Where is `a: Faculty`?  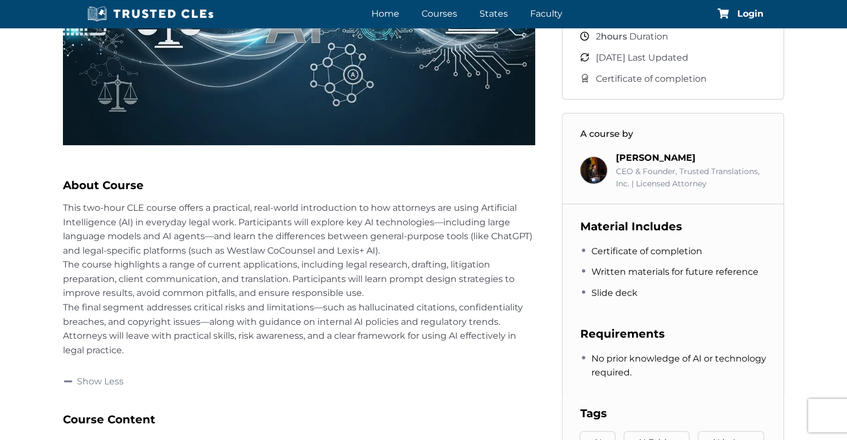 a: Faculty is located at coordinates (546, 13).